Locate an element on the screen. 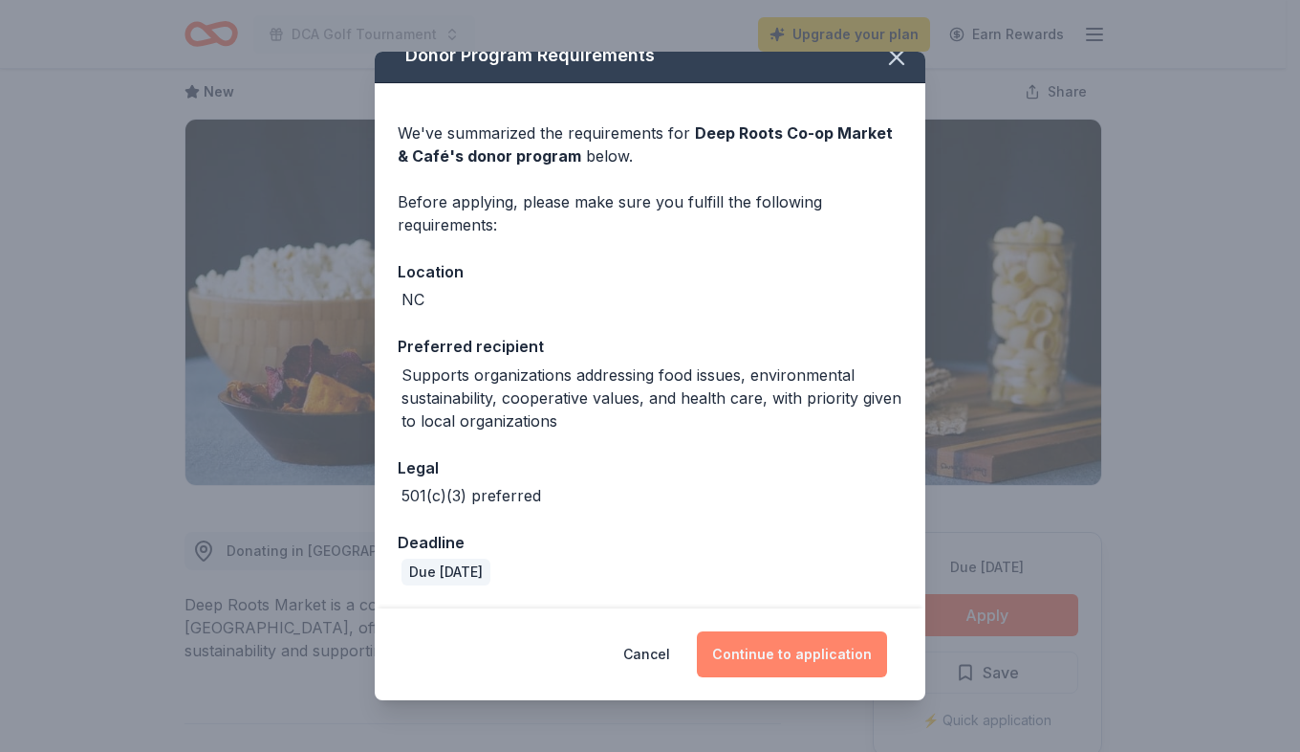 The height and width of the screenshot is (752, 1300). div: Legal is located at coordinates (650, 468).